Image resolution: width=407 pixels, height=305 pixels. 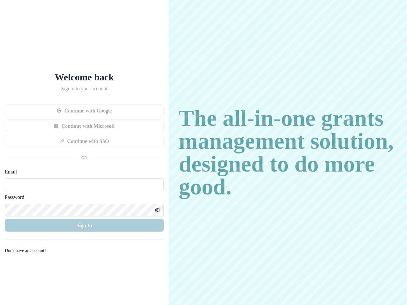 What do you see at coordinates (31, 250) in the screenshot?
I see `p: Don't have an account?` at bounding box center [31, 250].